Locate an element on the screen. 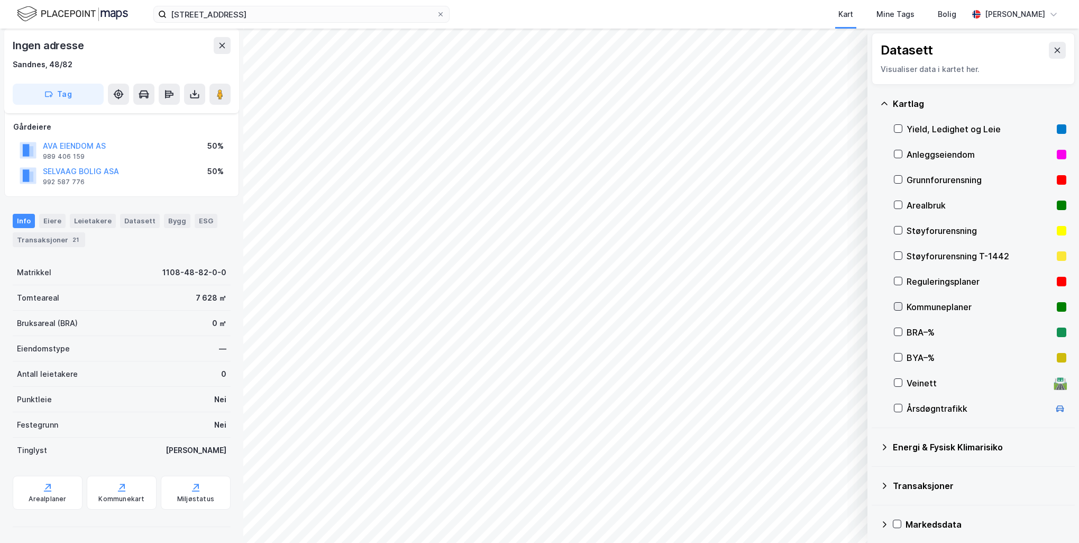 The width and height of the screenshot is (1079, 543). button: Tag is located at coordinates (58, 94).